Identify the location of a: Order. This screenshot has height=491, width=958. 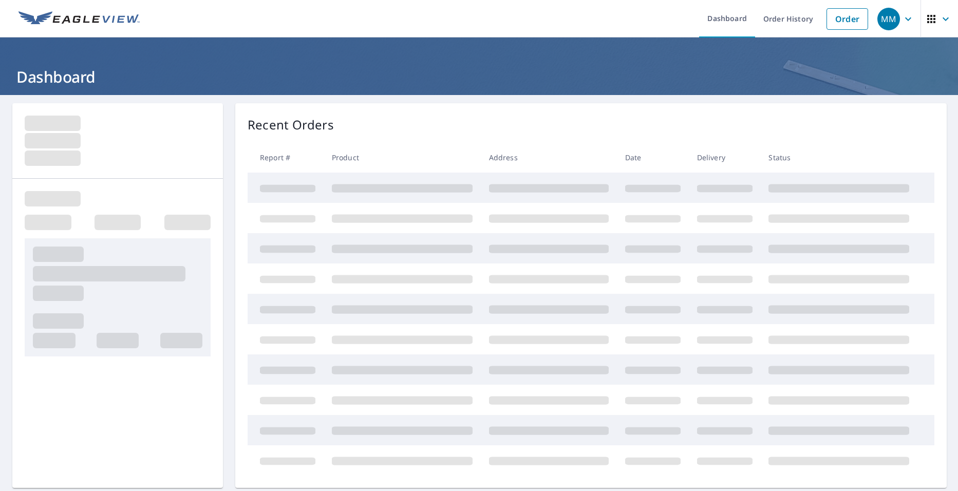
(847, 19).